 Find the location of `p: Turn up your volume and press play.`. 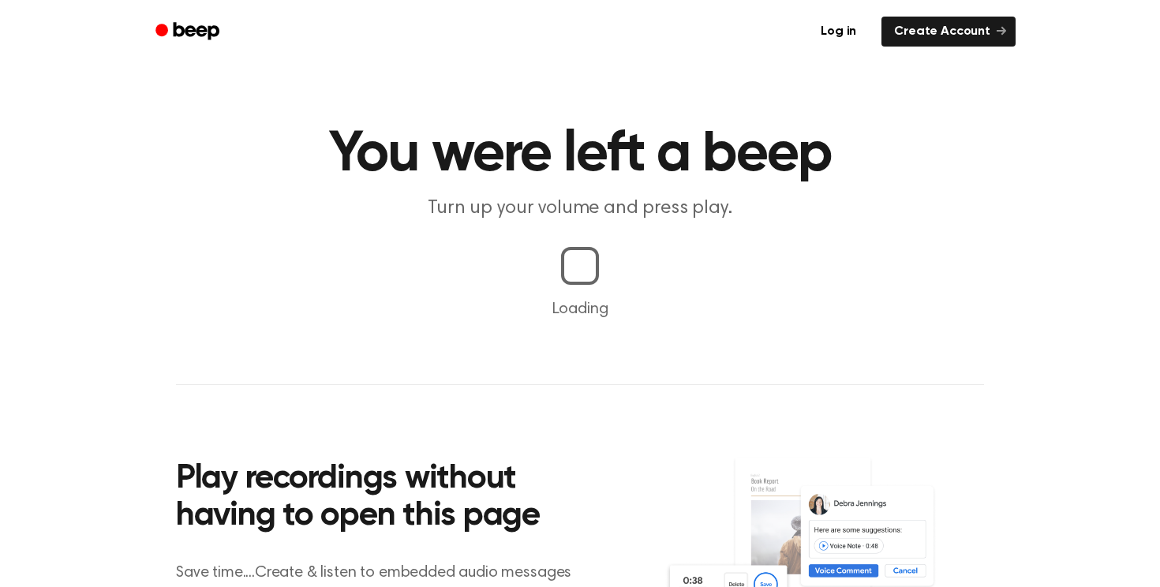

p: Turn up your volume and press play. is located at coordinates (580, 208).